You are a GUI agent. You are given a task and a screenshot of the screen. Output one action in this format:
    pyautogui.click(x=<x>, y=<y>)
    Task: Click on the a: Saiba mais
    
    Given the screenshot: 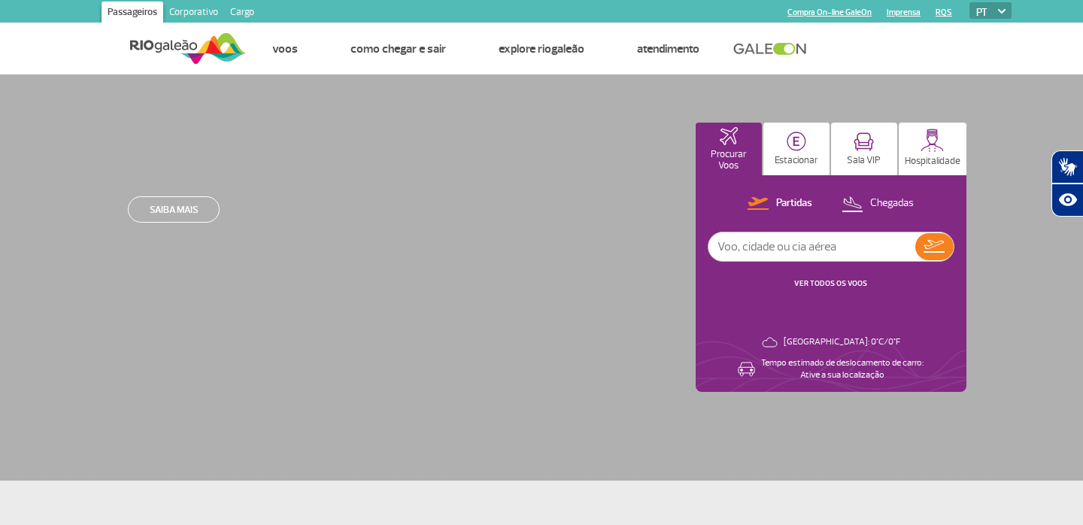 What is the action you would take?
    pyautogui.click(x=174, y=209)
    